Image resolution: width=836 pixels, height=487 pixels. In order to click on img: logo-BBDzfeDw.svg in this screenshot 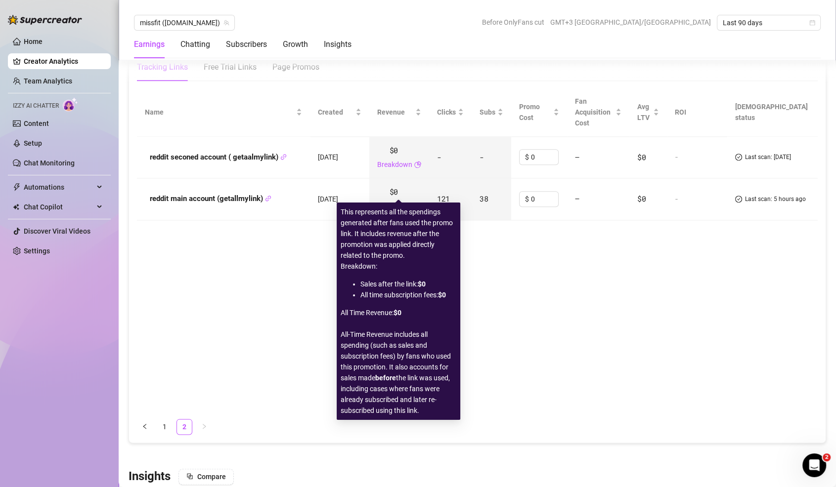, I will do `click(45, 20)`.